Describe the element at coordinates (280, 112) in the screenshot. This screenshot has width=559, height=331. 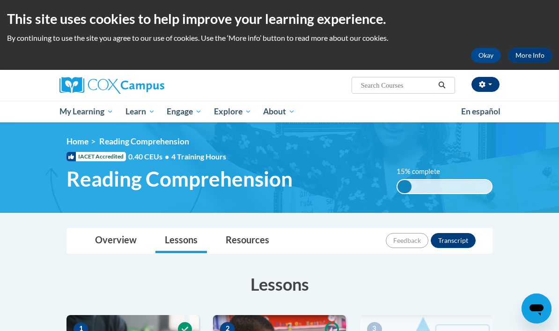
I see `a: About` at that location.